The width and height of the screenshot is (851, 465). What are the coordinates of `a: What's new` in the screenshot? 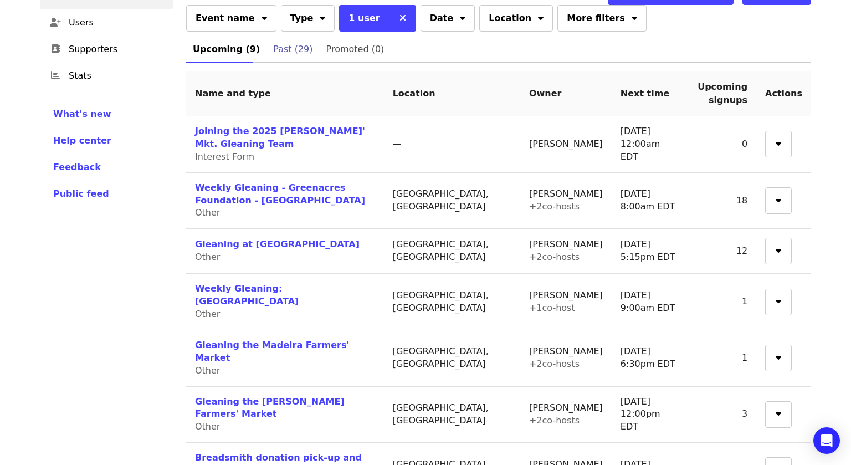 It's located at (106, 114).